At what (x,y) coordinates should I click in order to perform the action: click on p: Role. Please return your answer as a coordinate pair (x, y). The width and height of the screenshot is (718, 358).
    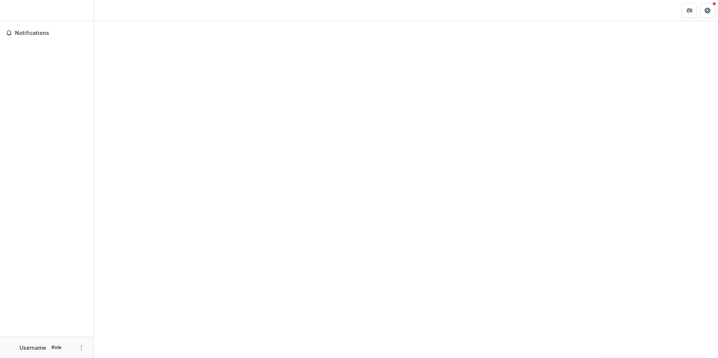
    Looking at the image, I should click on (56, 348).